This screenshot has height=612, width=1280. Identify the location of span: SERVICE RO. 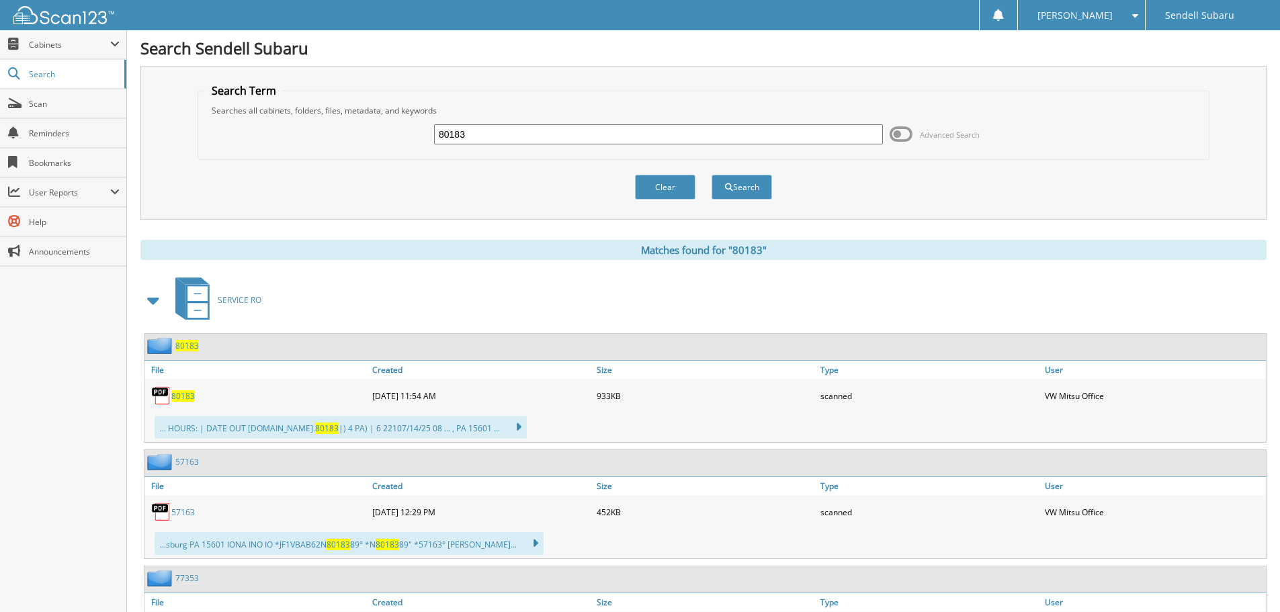
(239, 300).